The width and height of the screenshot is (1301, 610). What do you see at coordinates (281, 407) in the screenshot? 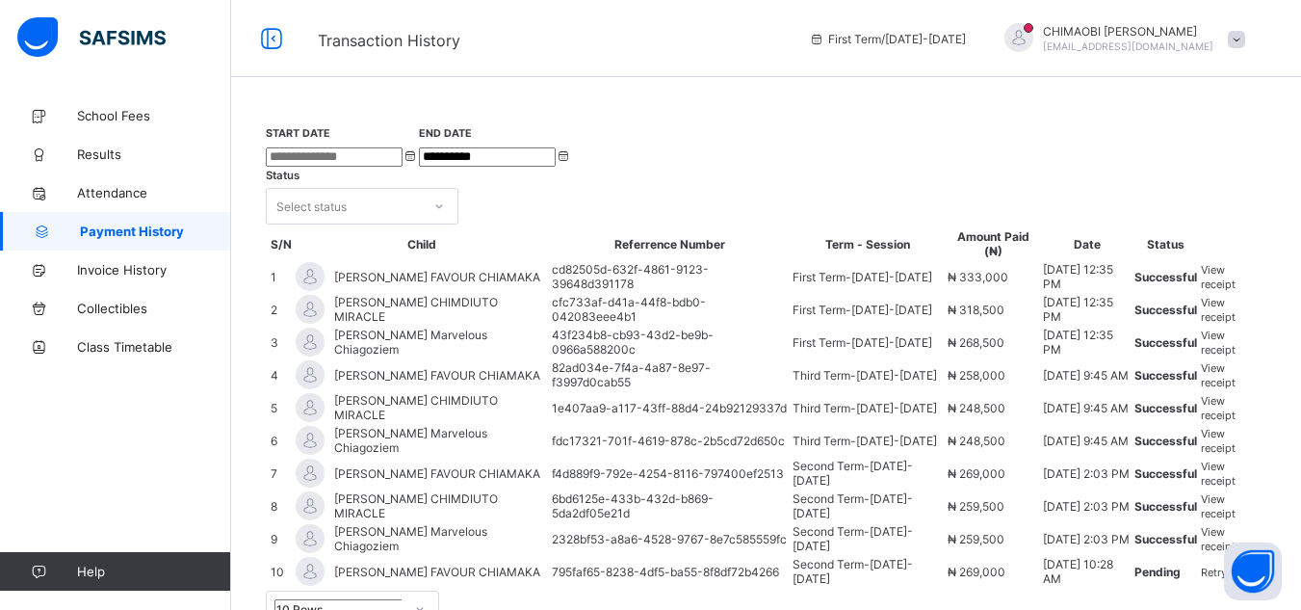
I see `td: 5` at bounding box center [281, 407].